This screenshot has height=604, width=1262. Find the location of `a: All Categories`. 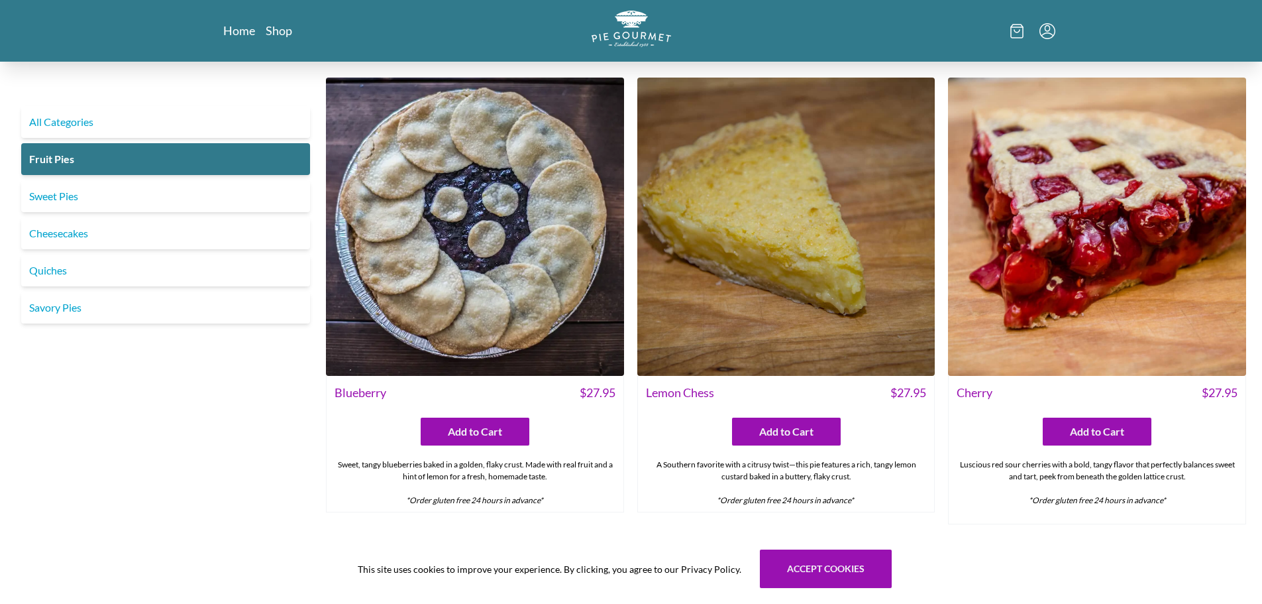

a: All Categories is located at coordinates (166, 122).